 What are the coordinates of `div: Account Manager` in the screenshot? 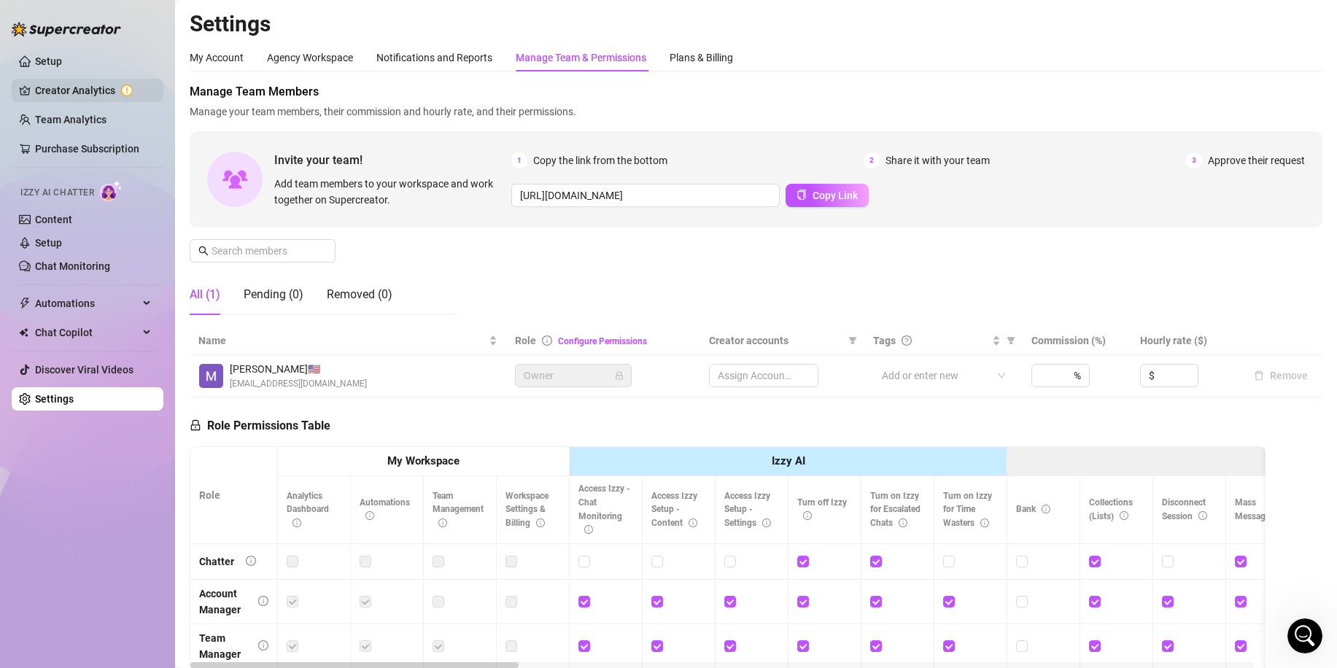 It's located at (222, 602).